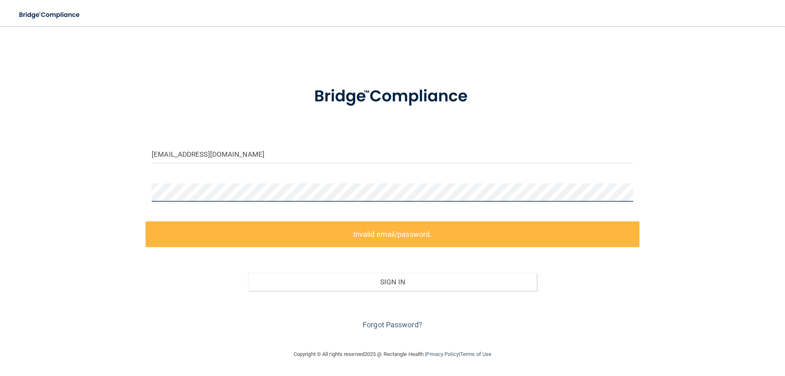 Image resolution: width=785 pixels, height=376 pixels. What do you see at coordinates (476, 354) in the screenshot?
I see `a: Terms of Use` at bounding box center [476, 354].